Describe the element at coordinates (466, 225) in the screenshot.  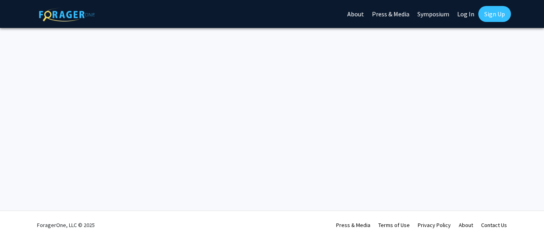
I see `a: About` at that location.